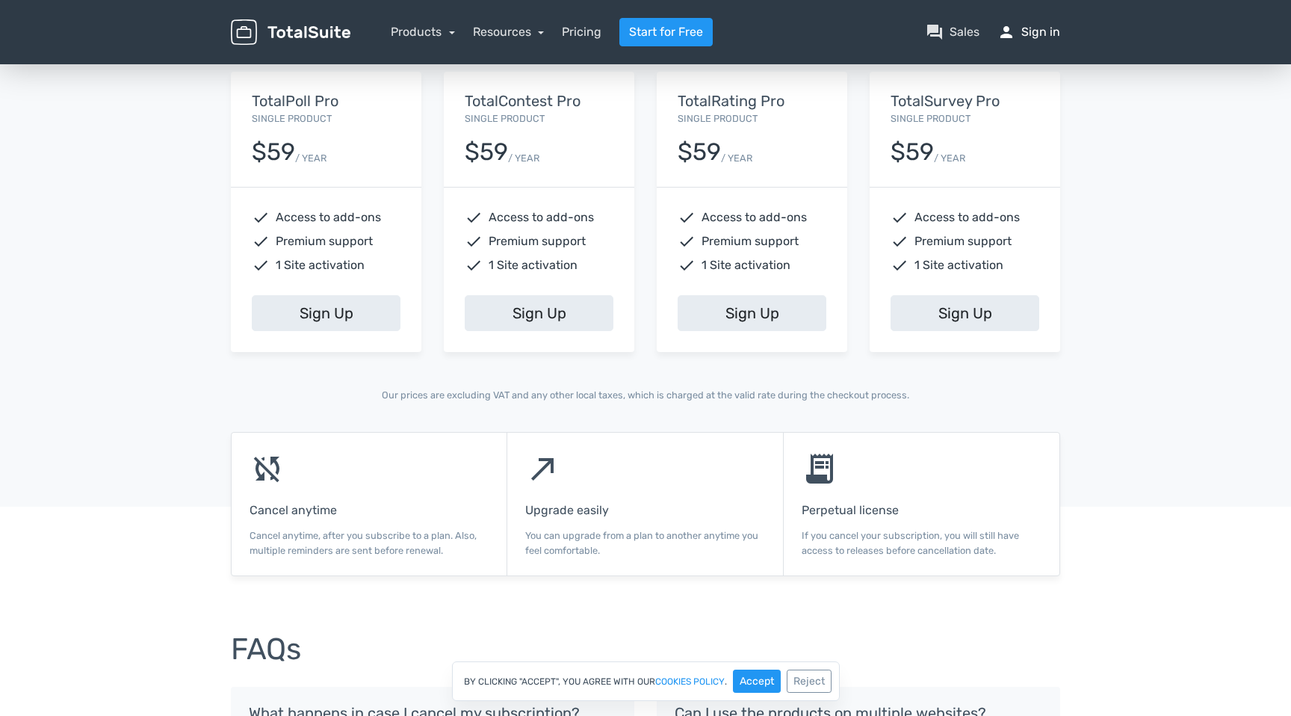 The image size is (1291, 716). Describe the element at coordinates (935, 32) in the screenshot. I see `span: question_answer` at that location.